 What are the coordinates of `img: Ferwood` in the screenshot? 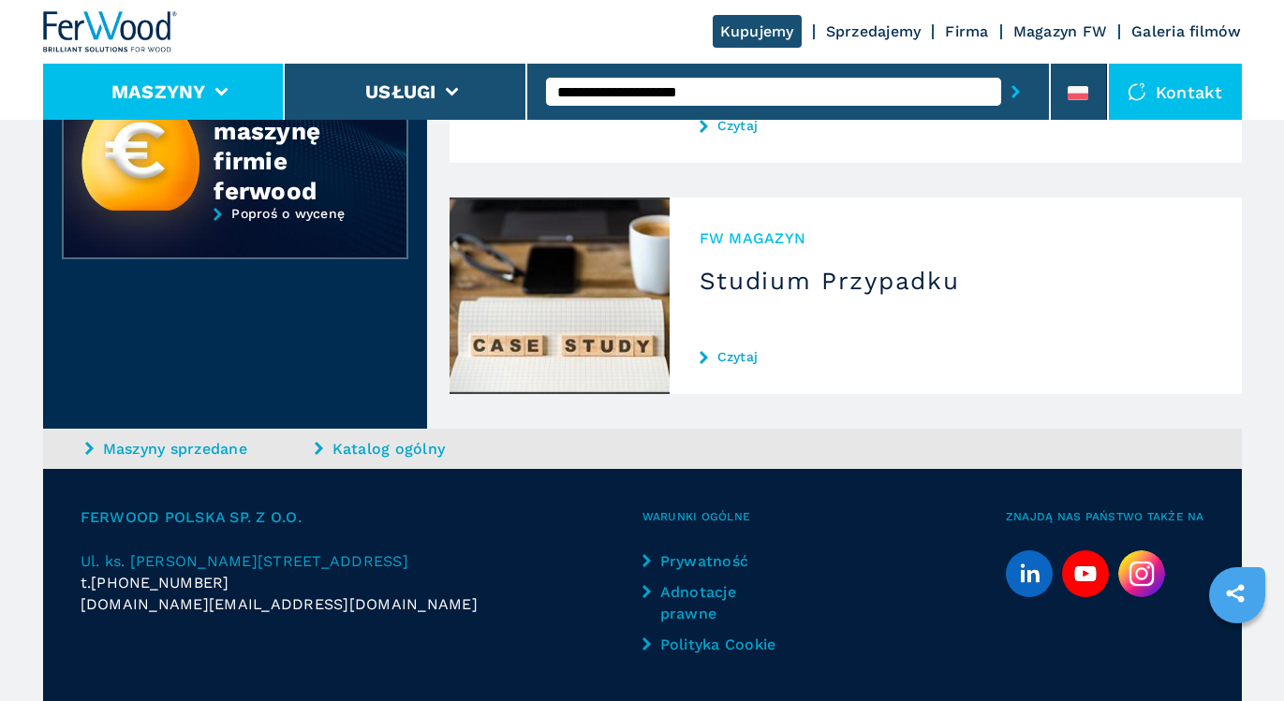 It's located at (111, 32).